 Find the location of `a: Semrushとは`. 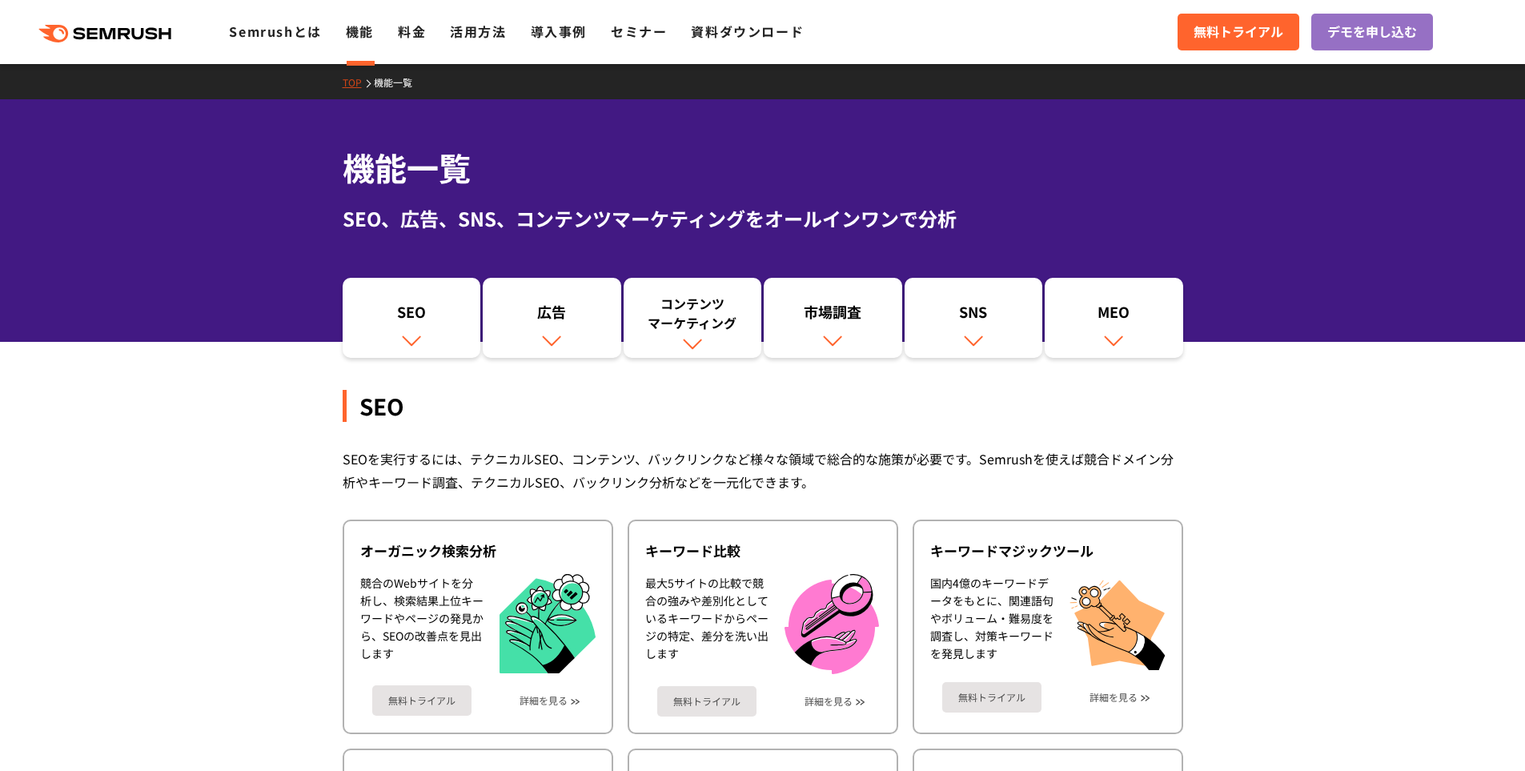

a: Semrushとは is located at coordinates (275, 31).